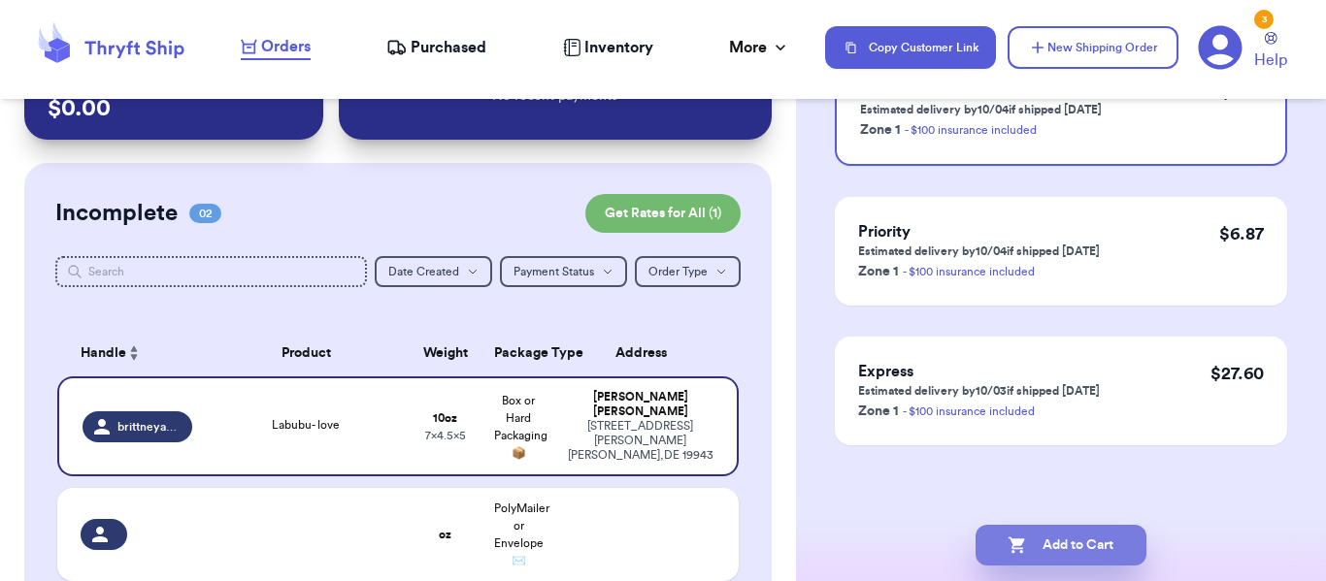 The height and width of the screenshot is (581, 1326). What do you see at coordinates (1093, 48) in the screenshot?
I see `button: New Shipping Order` at bounding box center [1093, 48].